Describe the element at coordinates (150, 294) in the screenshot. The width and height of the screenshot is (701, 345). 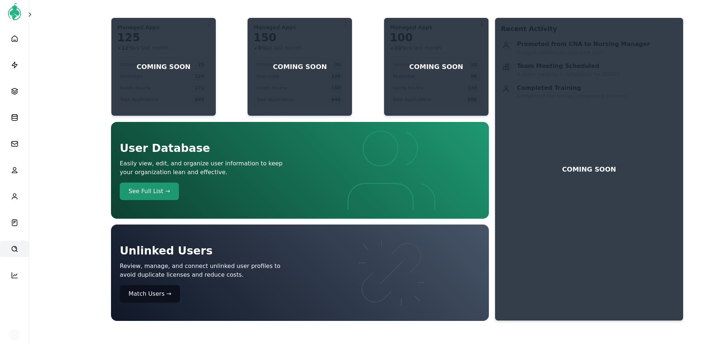
I see `button: Match Users →` at that location.